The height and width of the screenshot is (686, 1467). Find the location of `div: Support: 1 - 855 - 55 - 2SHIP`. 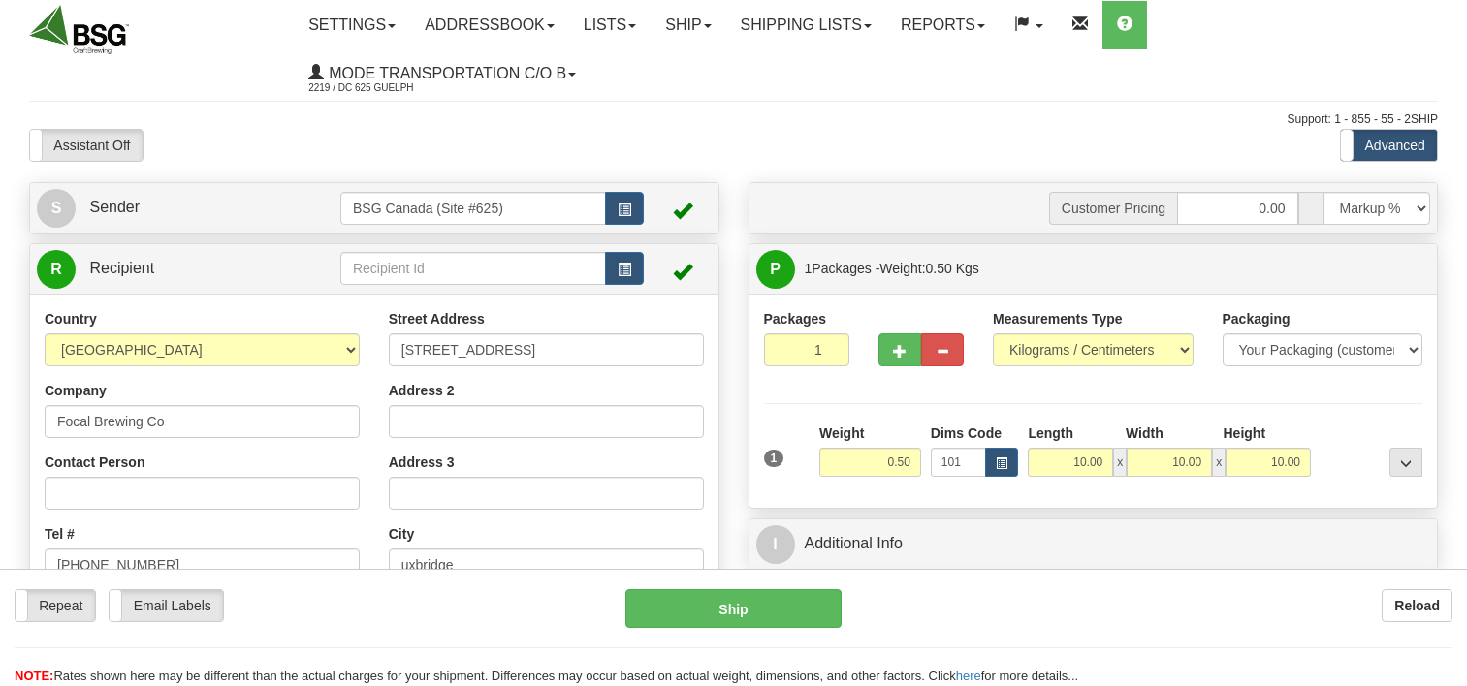

div: Support: 1 - 855 - 55 - 2SHIP is located at coordinates (733, 119).